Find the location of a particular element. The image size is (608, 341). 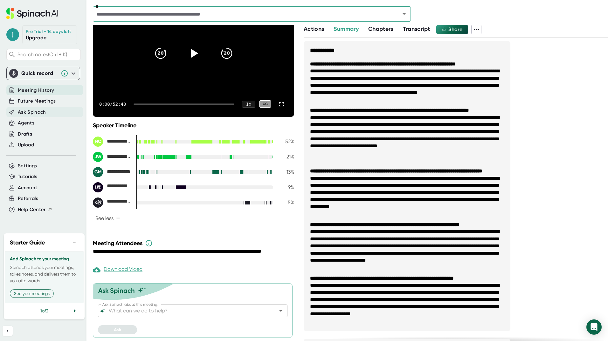

span: Account is located at coordinates (27, 188).